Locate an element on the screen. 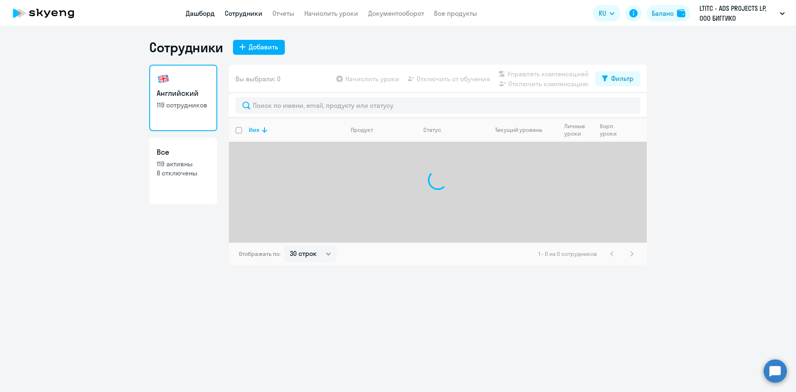 This screenshot has height=392, width=796. h3: Все is located at coordinates (183, 152).